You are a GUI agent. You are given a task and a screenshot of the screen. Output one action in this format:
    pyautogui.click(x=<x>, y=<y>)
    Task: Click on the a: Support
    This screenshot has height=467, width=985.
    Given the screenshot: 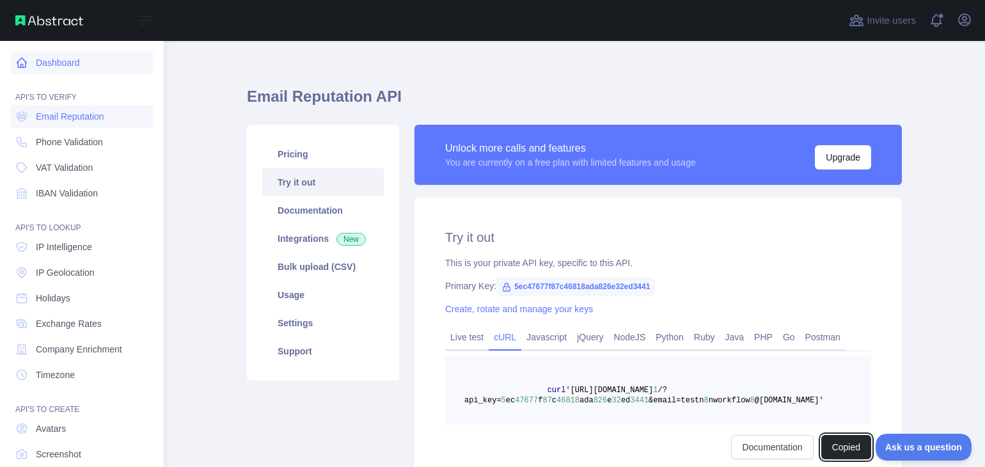 What is the action you would take?
    pyautogui.click(x=323, y=351)
    